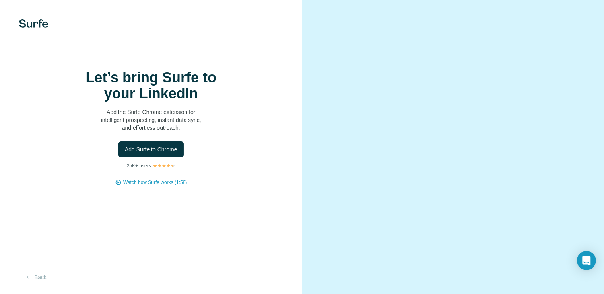 The width and height of the screenshot is (604, 294). I want to click on span: Add Surfe to Chrome, so click(151, 149).